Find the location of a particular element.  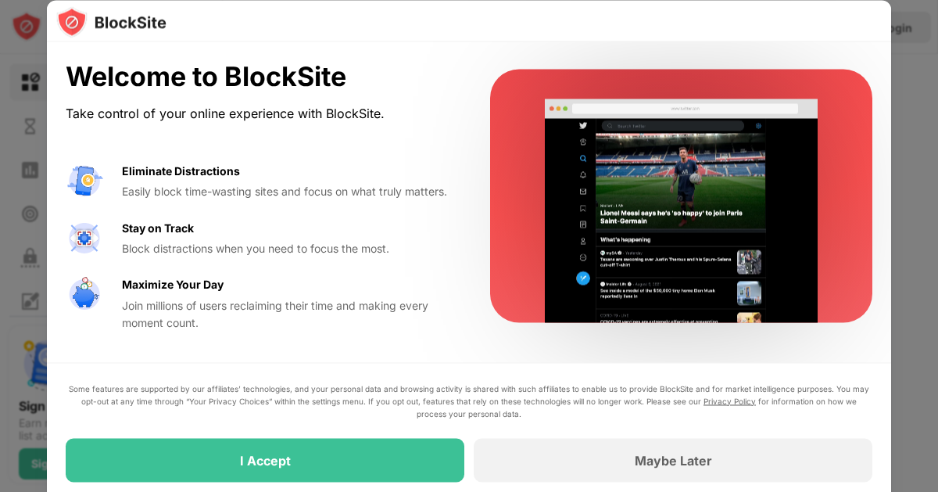

div: Easily block time-wasting sites and focus on what truly matters. is located at coordinates (287, 192).